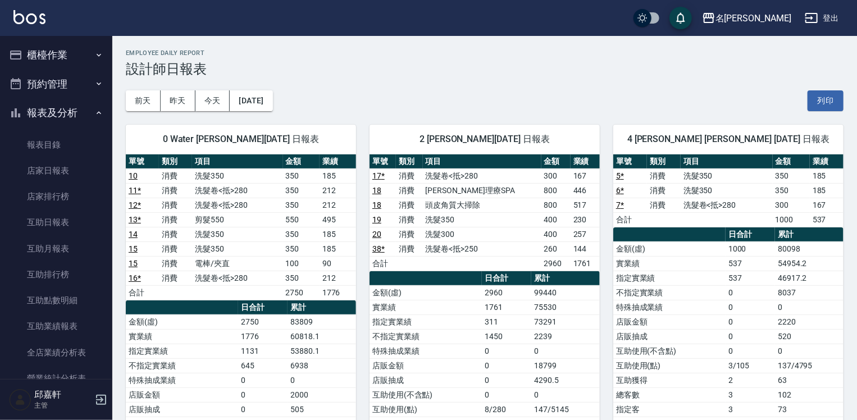 This screenshot has width=857, height=420. What do you see at coordinates (426, 410) in the screenshot?
I see `td: 互助使用(點)` at bounding box center [426, 410].